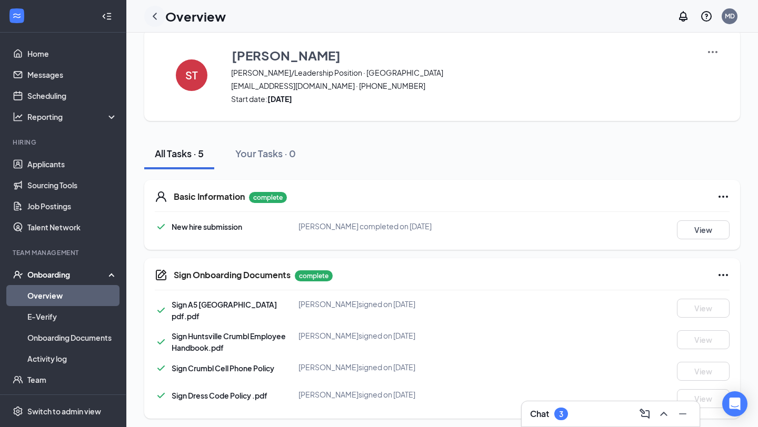 The width and height of the screenshot is (758, 427). I want to click on a: Onboarding Documents, so click(72, 338).